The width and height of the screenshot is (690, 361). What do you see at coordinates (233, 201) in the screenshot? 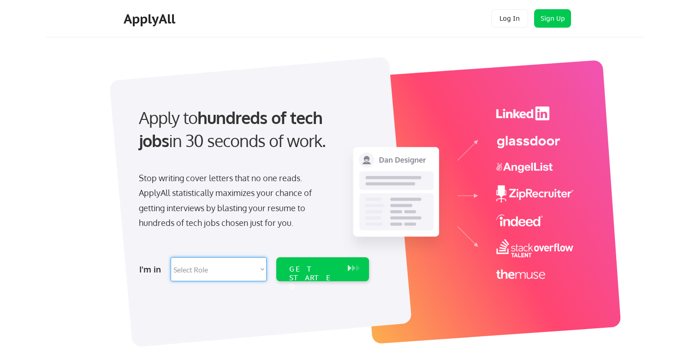
I see `div: Stop writing cover letters that no one reads. ApplyAll statistically maximizes your chance of get...` at bounding box center [233, 201].